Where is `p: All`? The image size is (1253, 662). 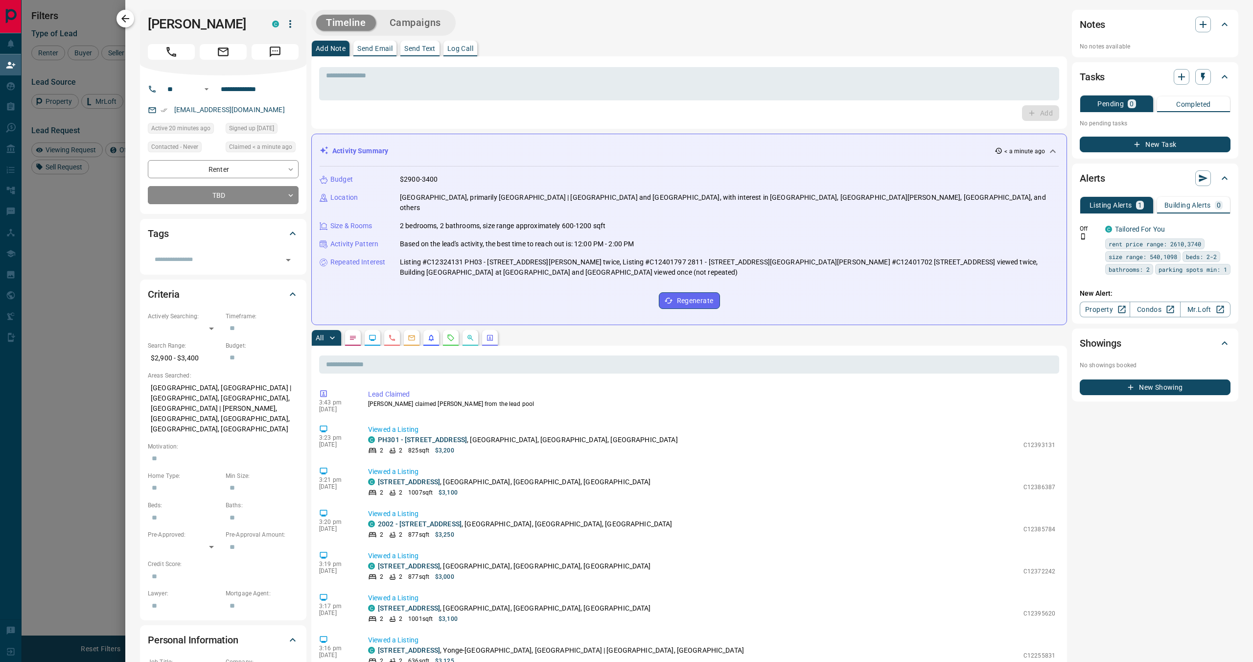 p: All is located at coordinates (320, 338).